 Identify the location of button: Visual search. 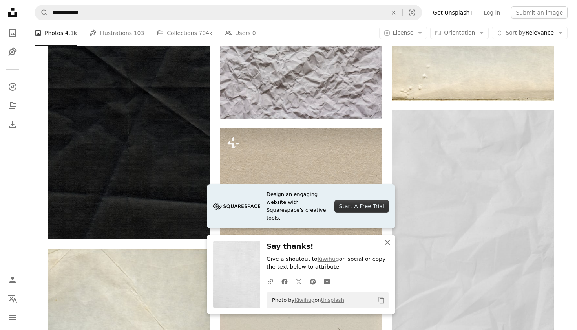
(412, 13).